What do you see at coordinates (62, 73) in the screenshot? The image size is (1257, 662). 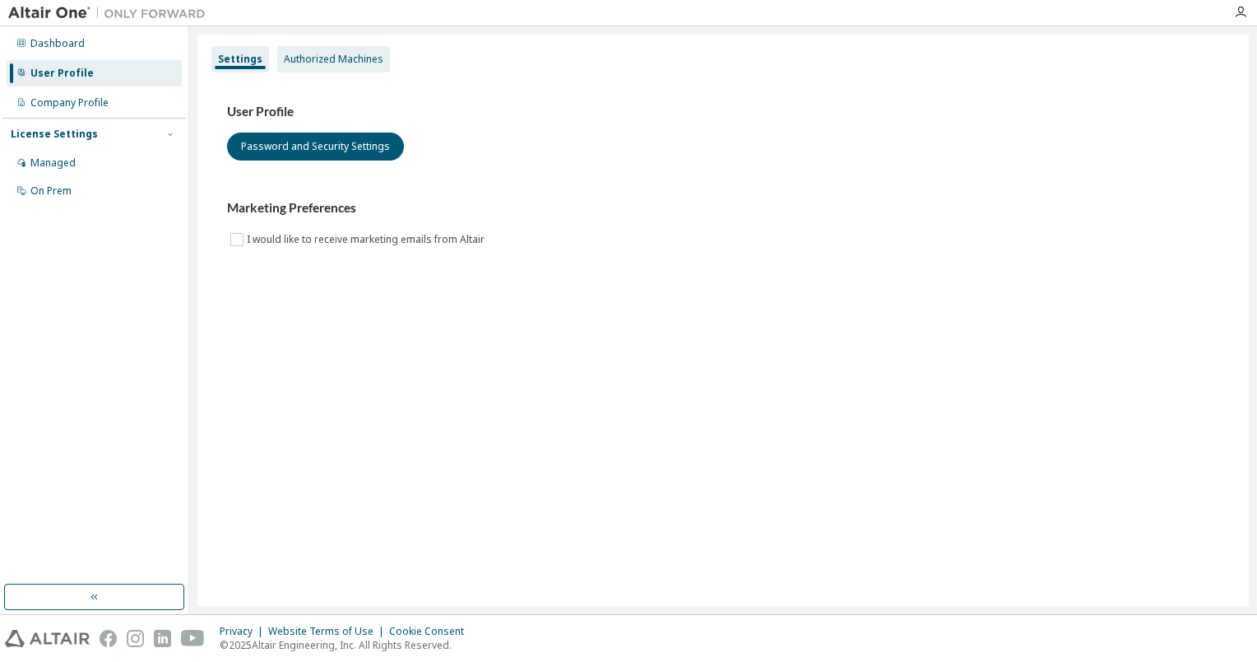 I see `div: User Profile` at bounding box center [62, 73].